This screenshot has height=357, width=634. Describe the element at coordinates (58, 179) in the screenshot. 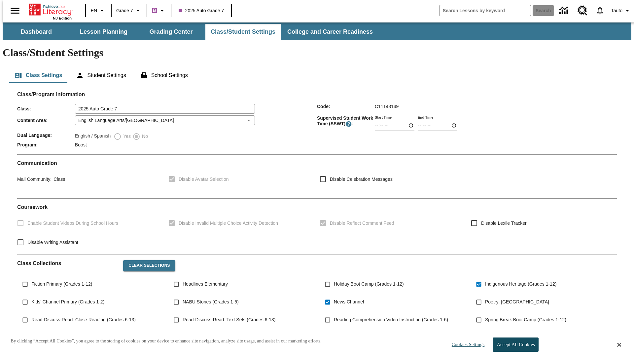

I see `span: Class` at that location.